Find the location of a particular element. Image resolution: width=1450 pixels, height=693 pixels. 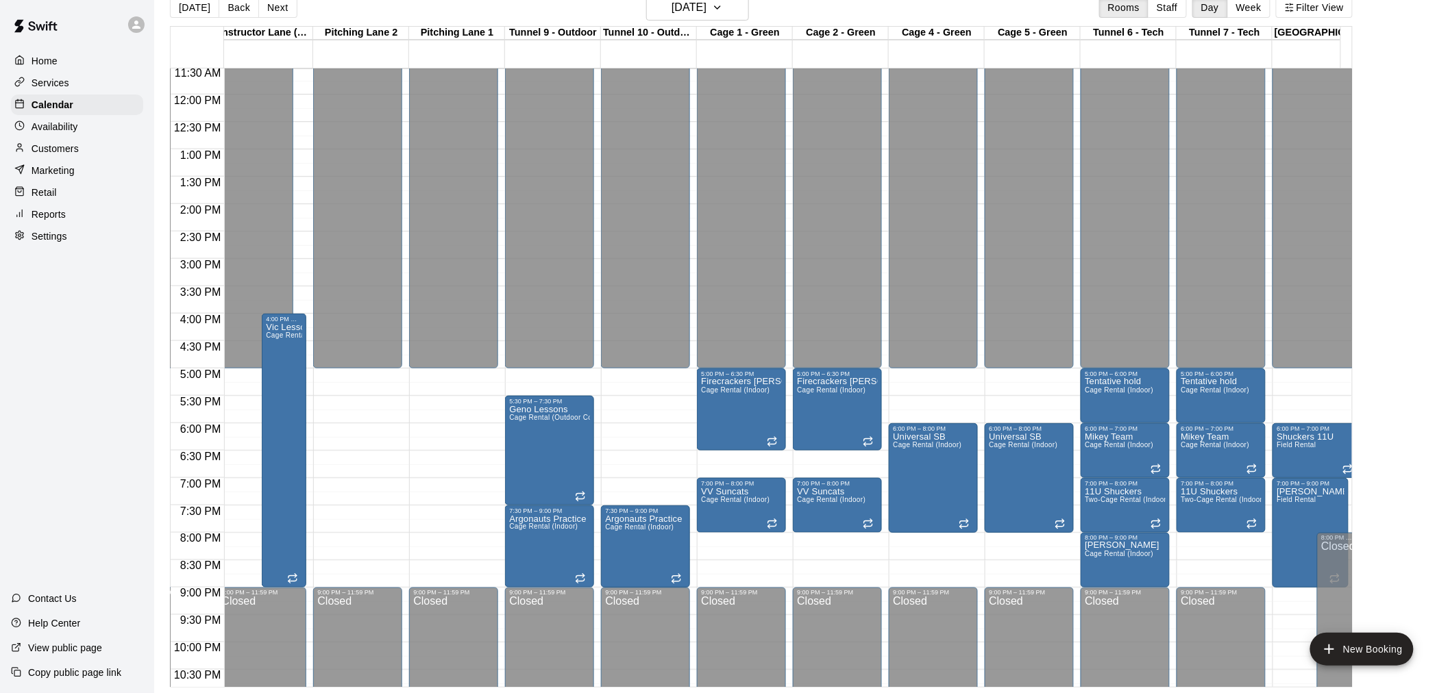

div: Pitching Lane 2 is located at coordinates (361, 33).